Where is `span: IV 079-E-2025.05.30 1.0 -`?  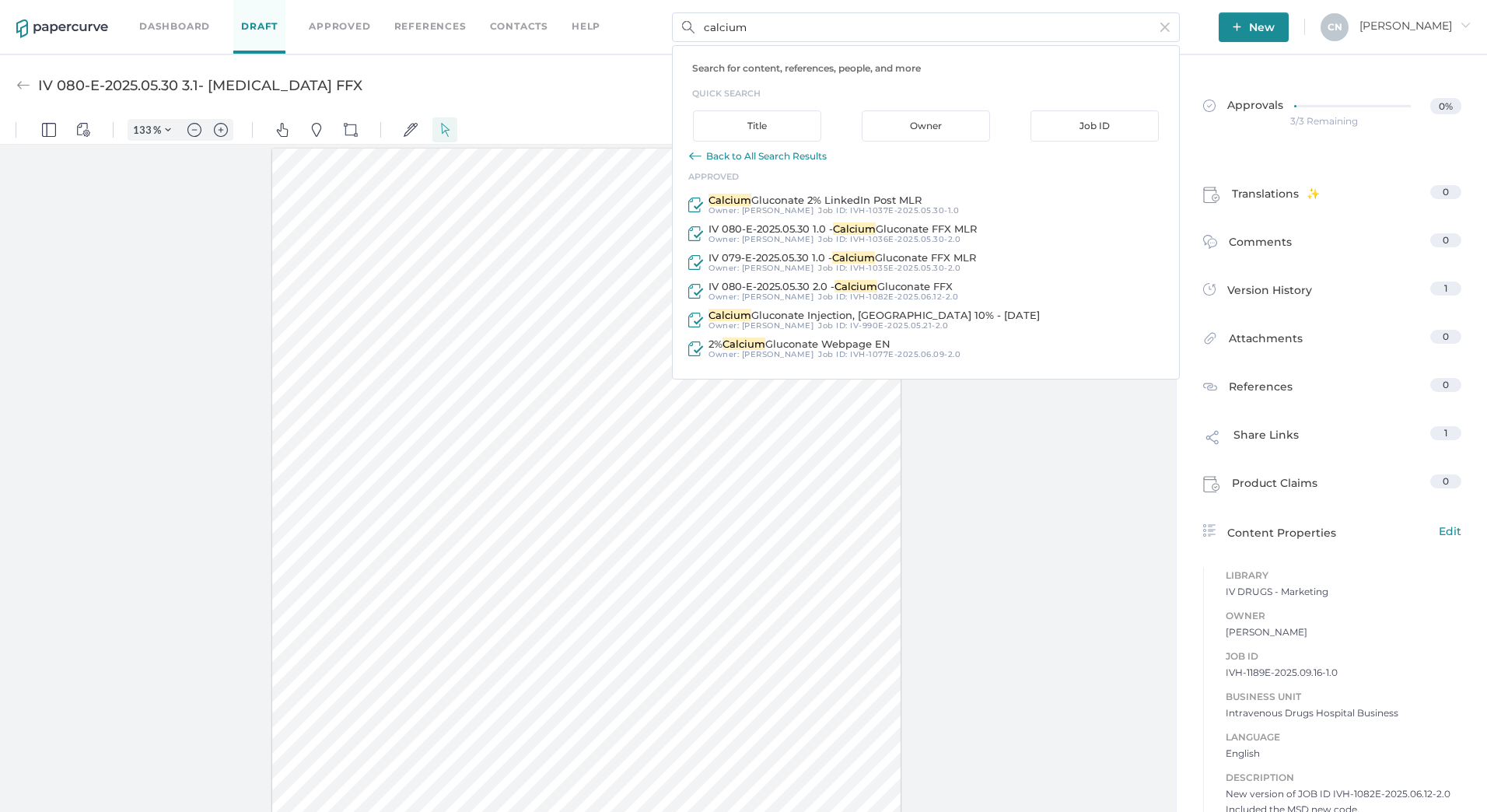 span: IV 079-E-2025.05.30 1.0 - is located at coordinates (770, 257).